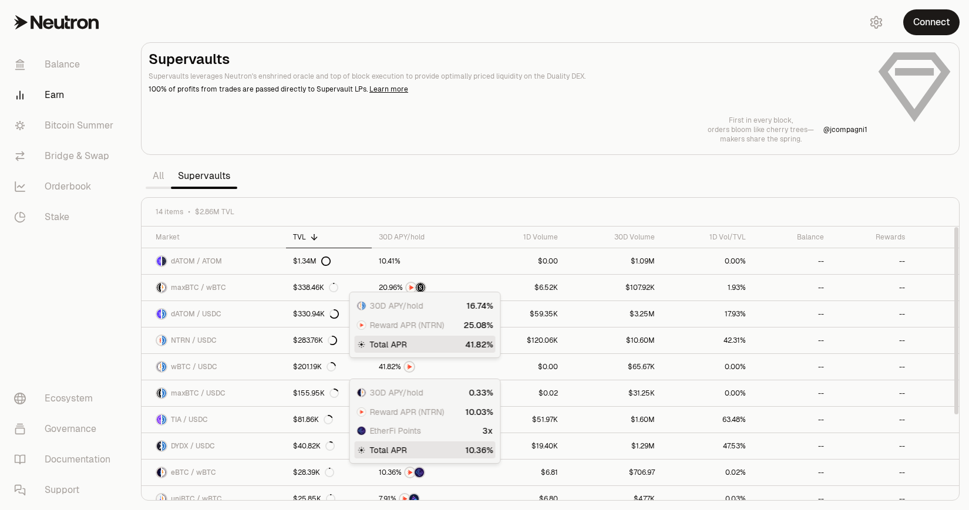 The image size is (969, 510). Describe the element at coordinates (424, 288) in the screenshot. I see `a: NTRNStructured Points` at that location.